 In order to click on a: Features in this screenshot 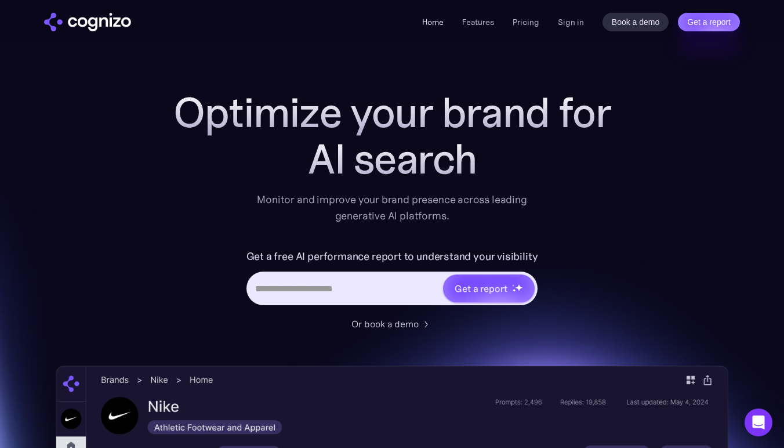, I will do `click(478, 22)`.